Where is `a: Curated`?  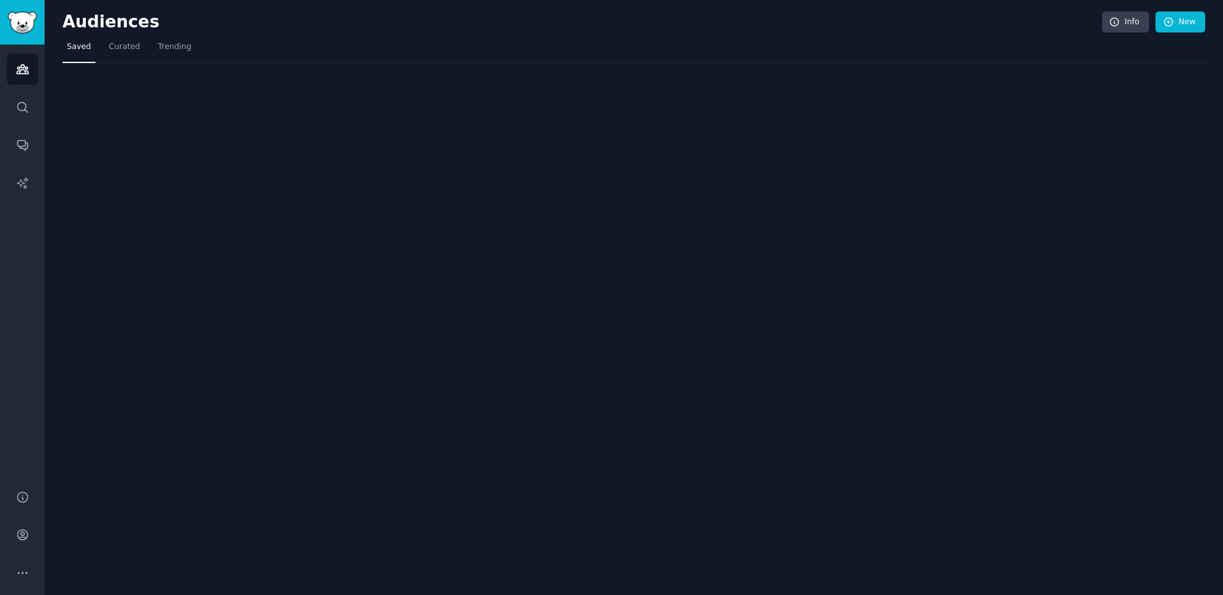
a: Curated is located at coordinates (124, 50).